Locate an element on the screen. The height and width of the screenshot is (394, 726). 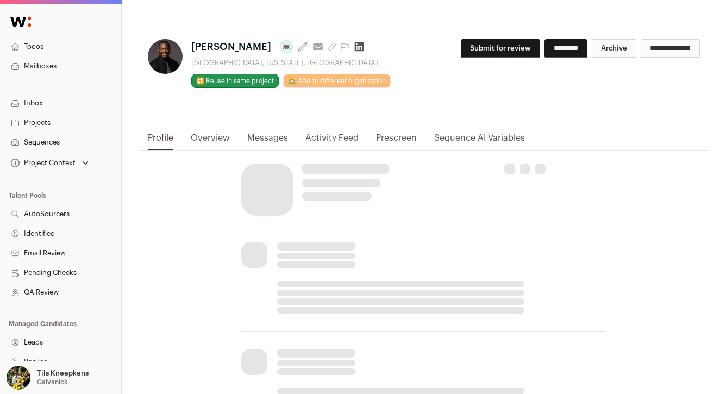
a: Overview is located at coordinates (210, 141).